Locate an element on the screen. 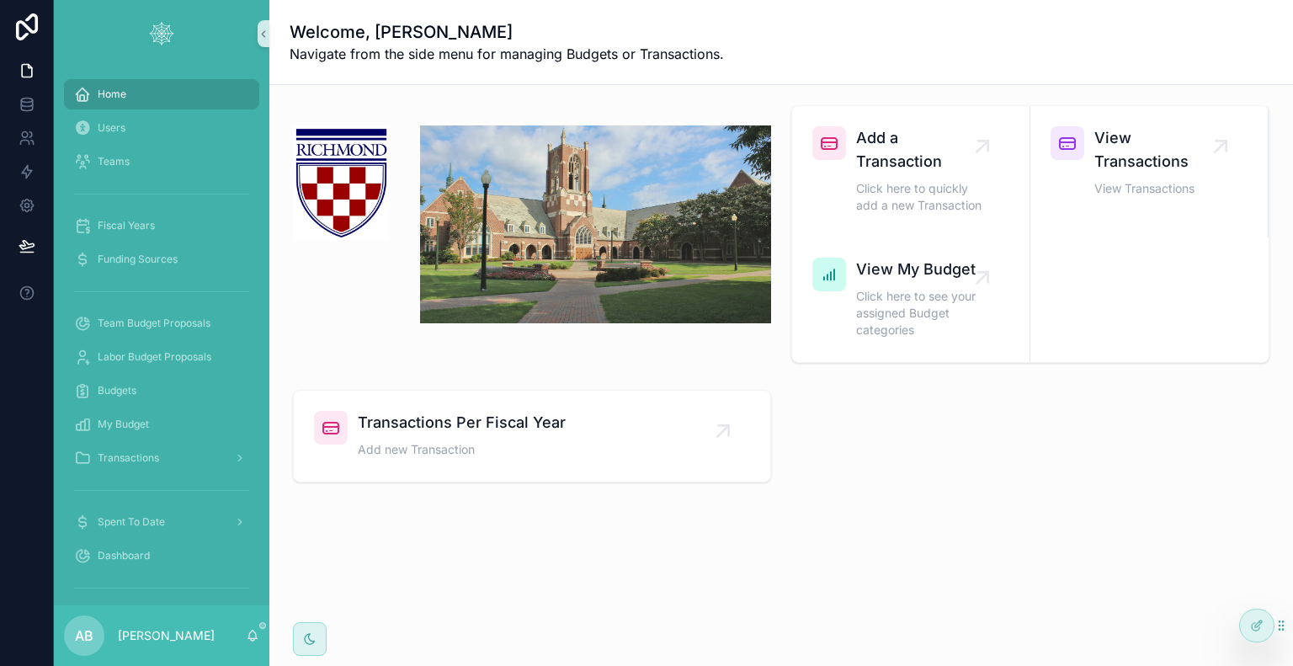 The width and height of the screenshot is (1293, 666). a: Dashboard is located at coordinates (162, 555).